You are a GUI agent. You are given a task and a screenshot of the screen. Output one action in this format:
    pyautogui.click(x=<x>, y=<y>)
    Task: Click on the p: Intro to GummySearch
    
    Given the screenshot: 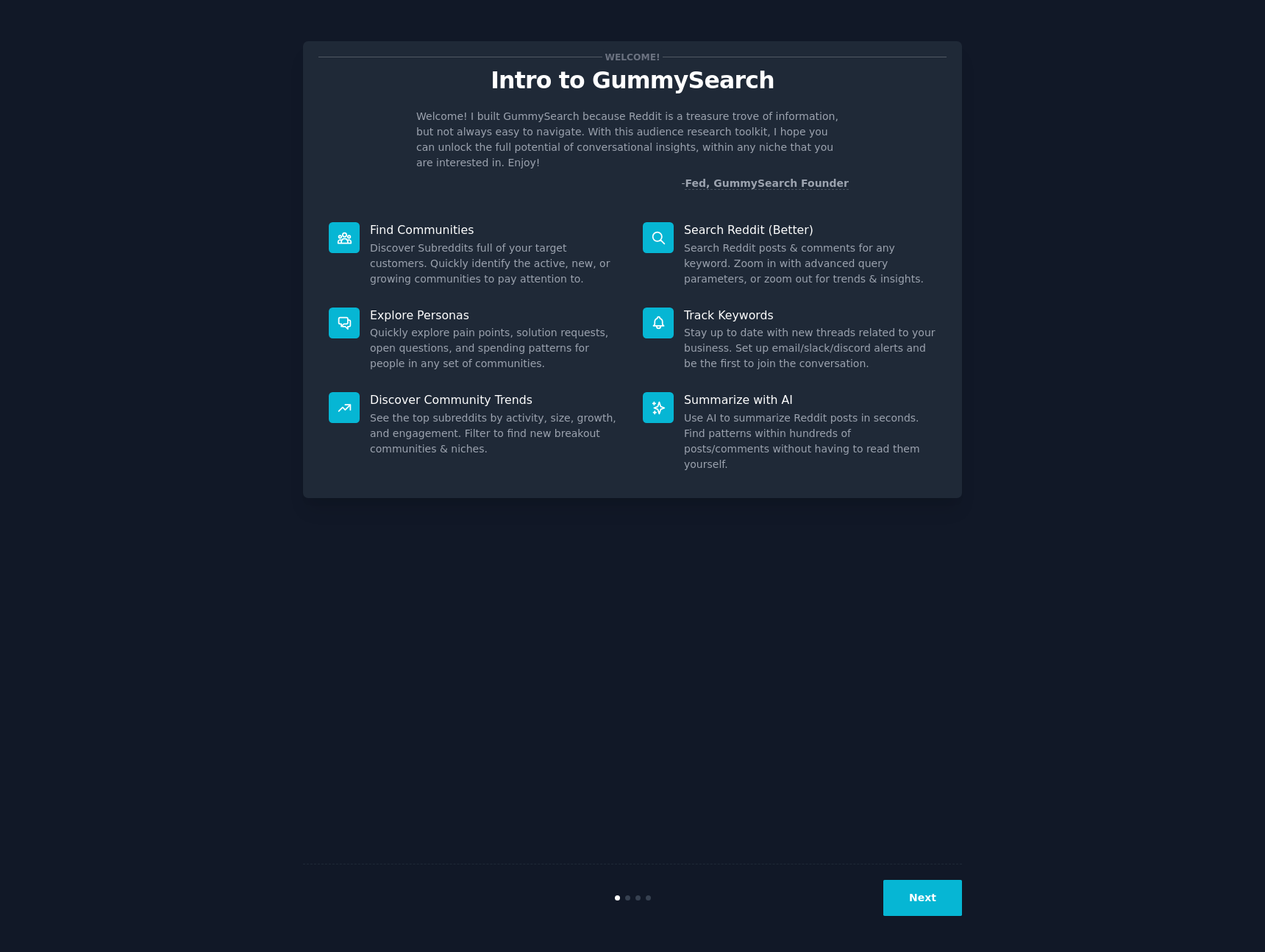 What is the action you would take?
    pyautogui.click(x=632, y=81)
    